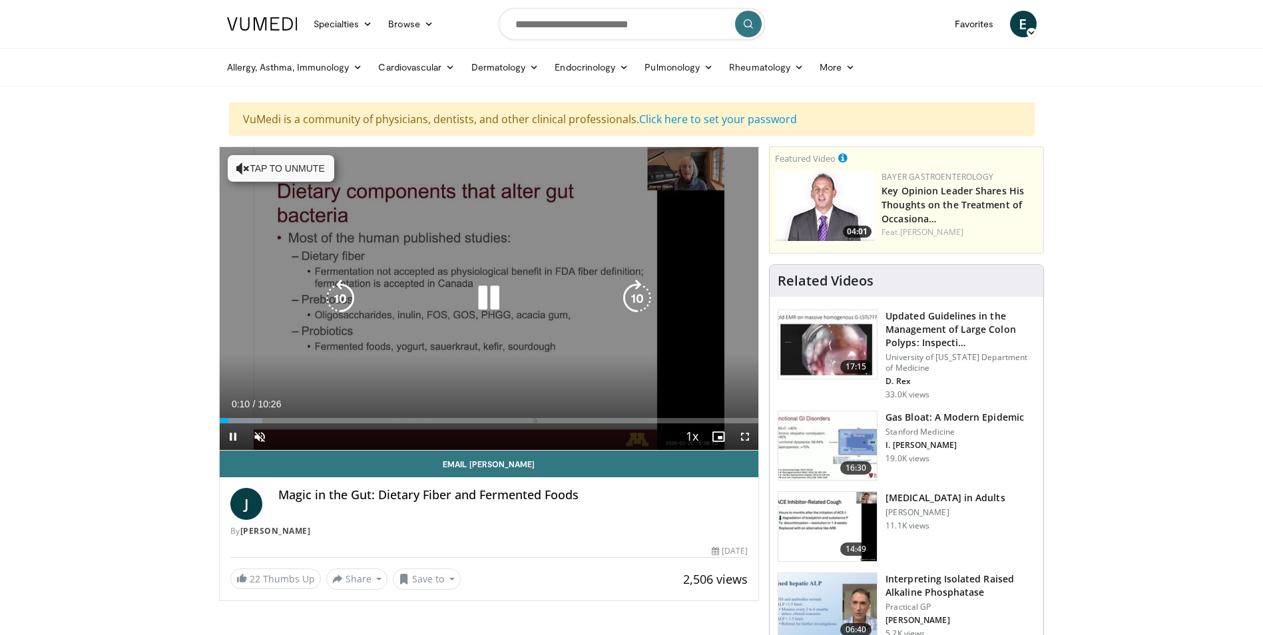  Describe the element at coordinates (343, 24) in the screenshot. I see `a: Specialties` at that location.